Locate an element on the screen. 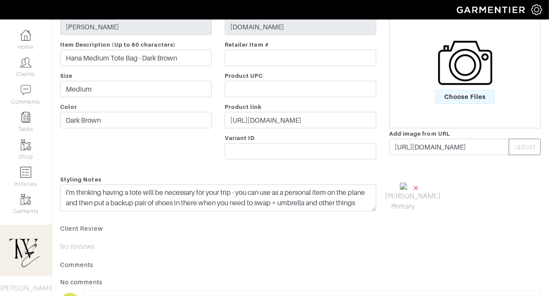 The height and width of the screenshot is (296, 549). a: Mark As Primary is located at coordinates (403, 202).